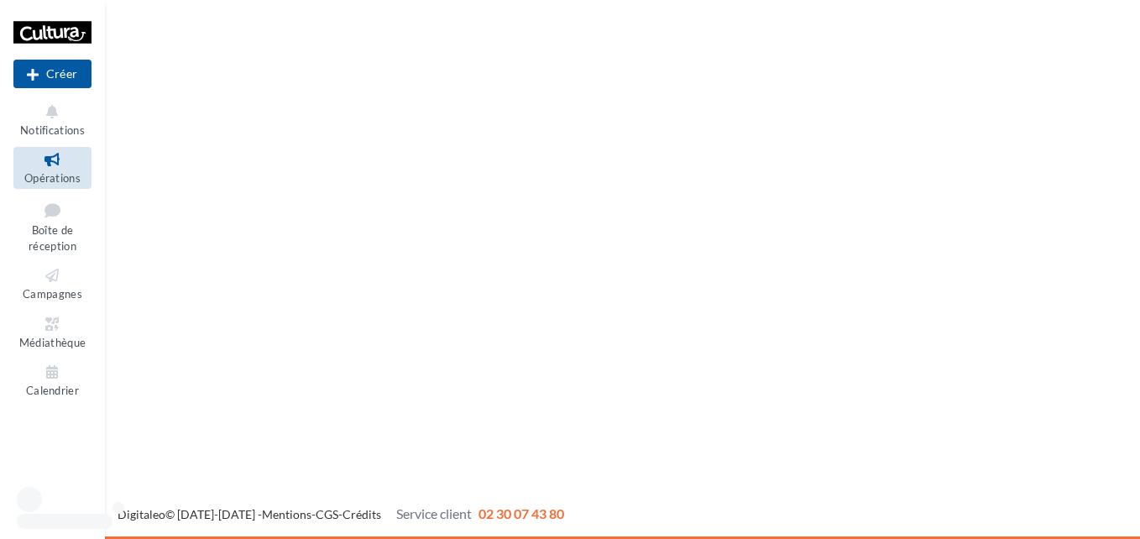 The width and height of the screenshot is (1140, 539). Describe the element at coordinates (52, 74) in the screenshot. I see `div: Nouvelle campagne` at that location.